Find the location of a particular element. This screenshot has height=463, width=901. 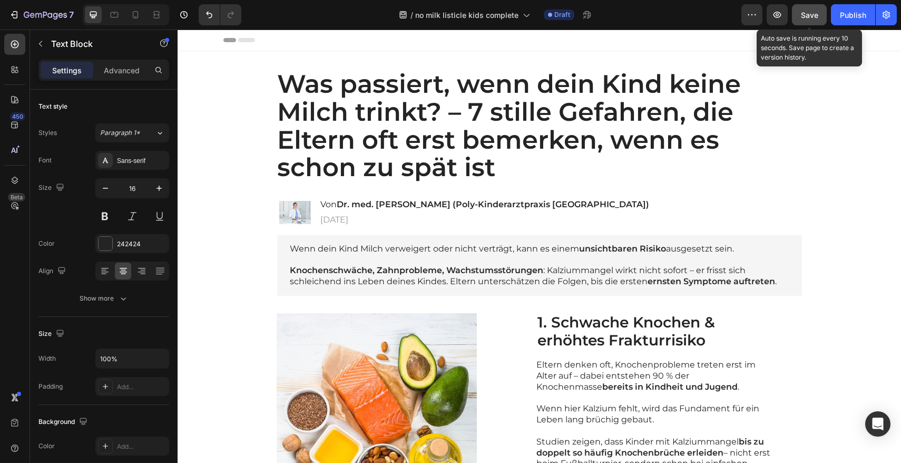

div: Text style is located at coordinates (53, 106).